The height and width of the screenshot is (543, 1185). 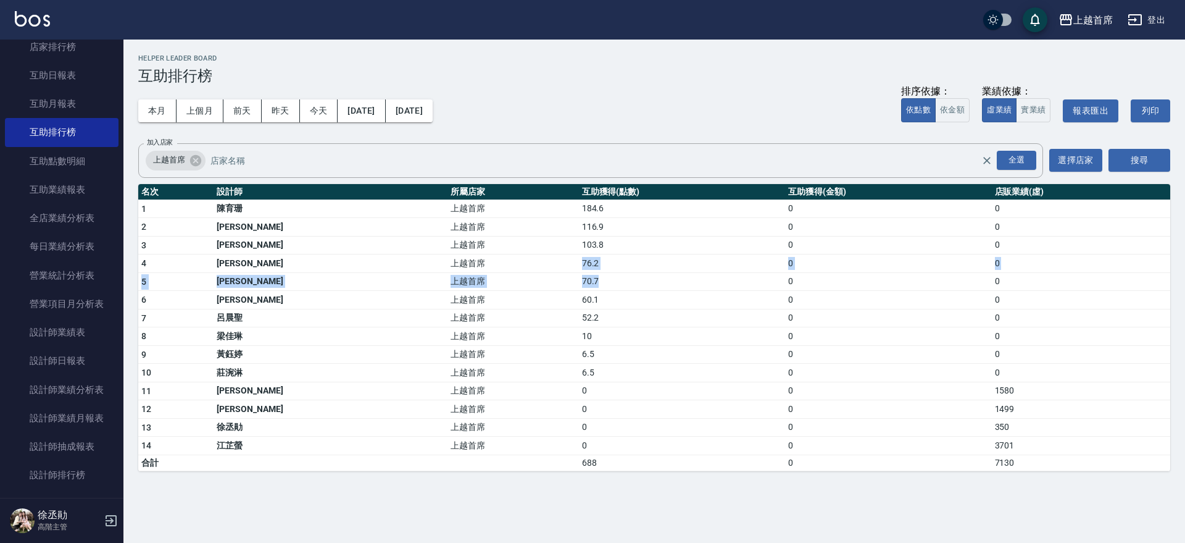 I want to click on th: 互助獲得(點數), so click(x=682, y=192).